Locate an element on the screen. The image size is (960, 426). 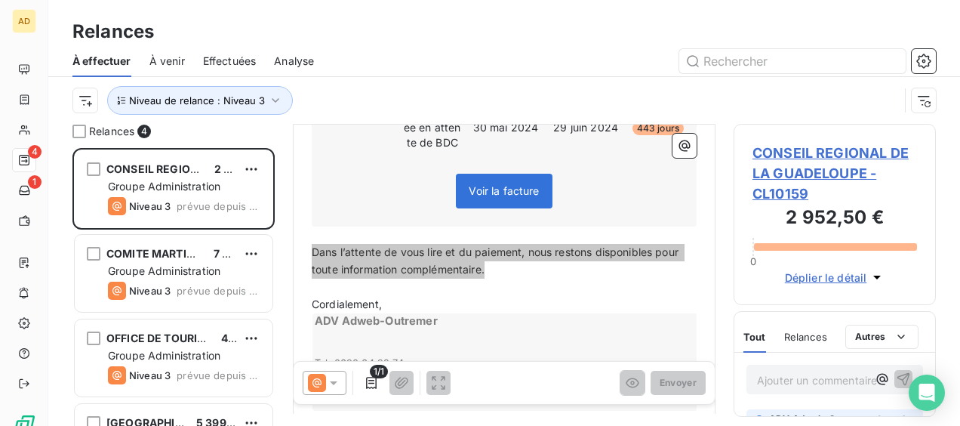
td: Non Déposée en attente de BDC is located at coordinates (432, 128).